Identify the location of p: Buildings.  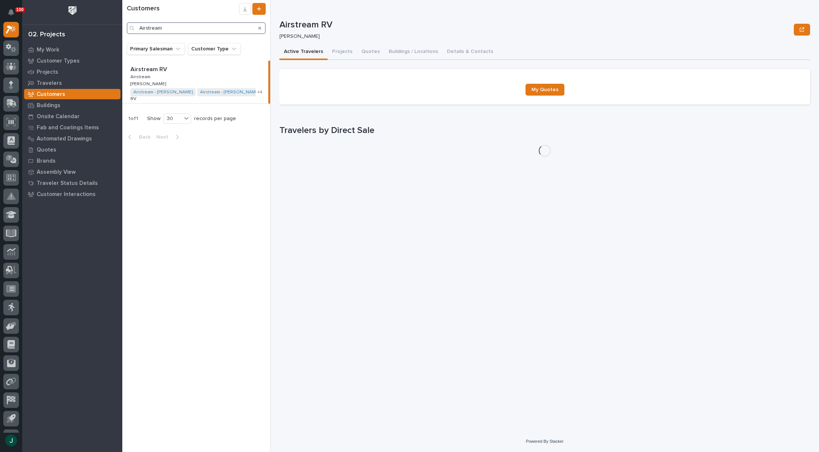
(49, 106).